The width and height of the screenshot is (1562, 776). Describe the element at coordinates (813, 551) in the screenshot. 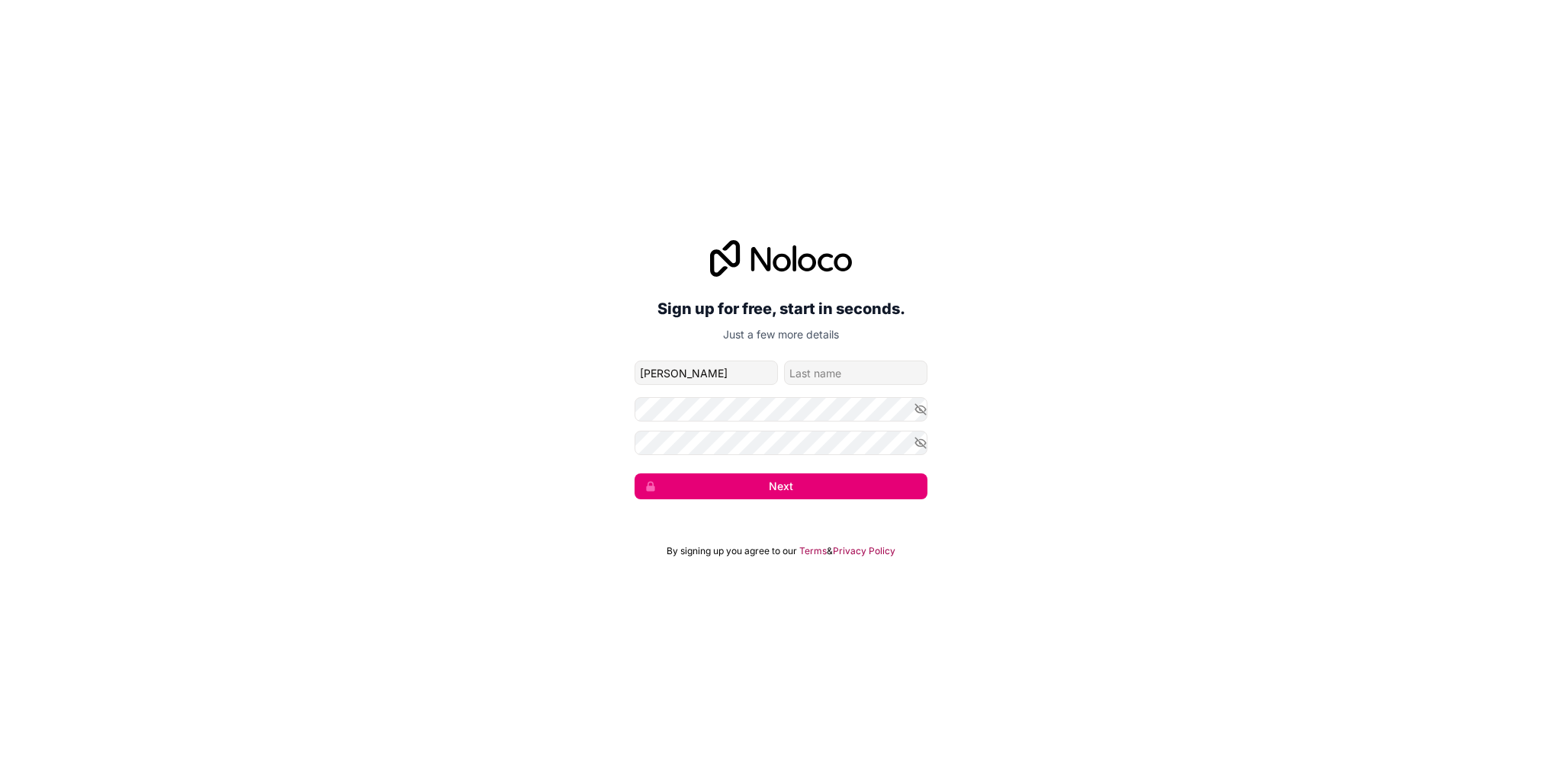

I see `a: Terms` at that location.